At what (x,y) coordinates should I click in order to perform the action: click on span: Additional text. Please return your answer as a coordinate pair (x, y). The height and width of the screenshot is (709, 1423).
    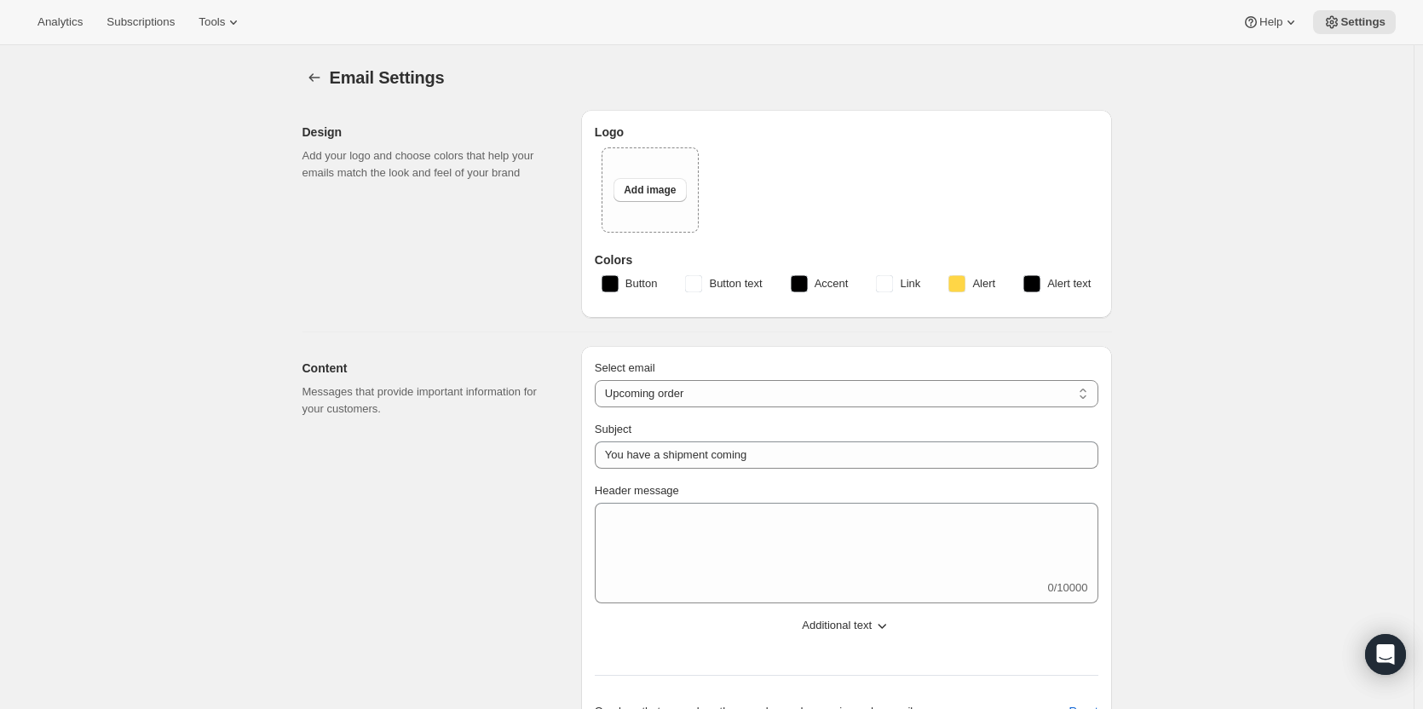
    Looking at the image, I should click on (837, 625).